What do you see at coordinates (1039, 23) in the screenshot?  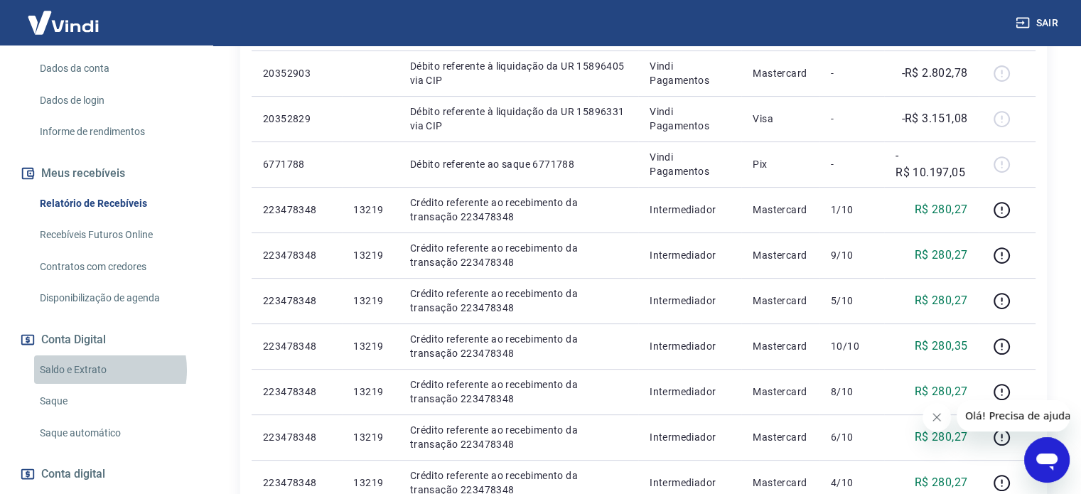 I see `button: Sair` at bounding box center [1039, 23].